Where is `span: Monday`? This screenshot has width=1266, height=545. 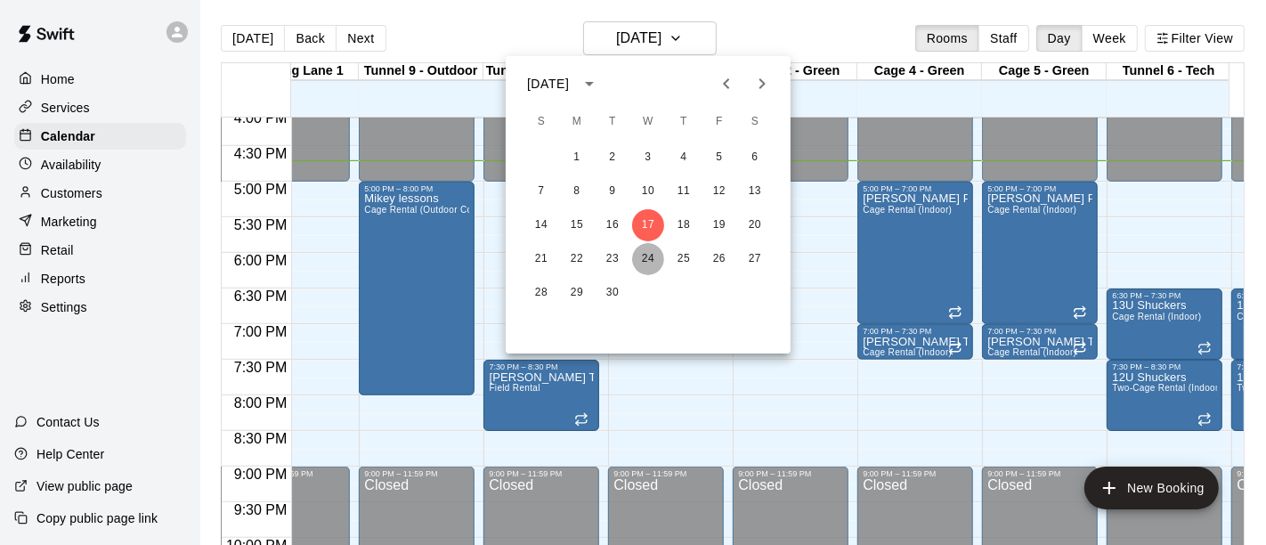
span: Monday is located at coordinates (577, 122).